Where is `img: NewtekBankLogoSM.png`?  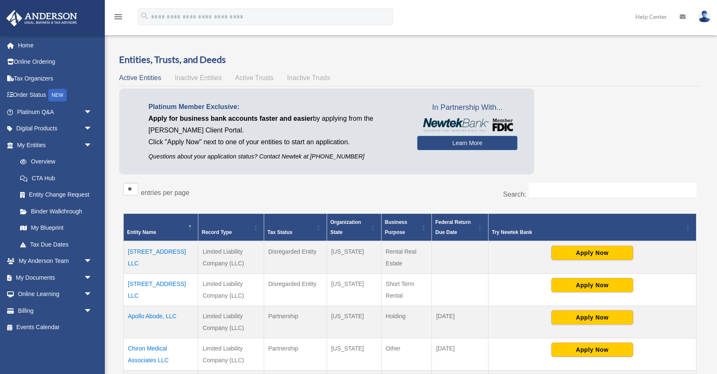
img: NewtekBankLogoSM.png is located at coordinates (467, 125).